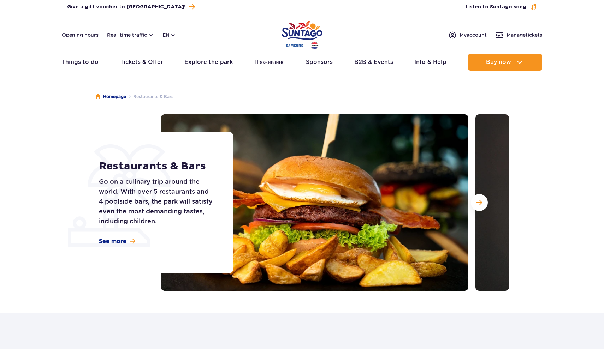 The height and width of the screenshot is (349, 604). I want to click on button: Buy now, so click(505, 62).